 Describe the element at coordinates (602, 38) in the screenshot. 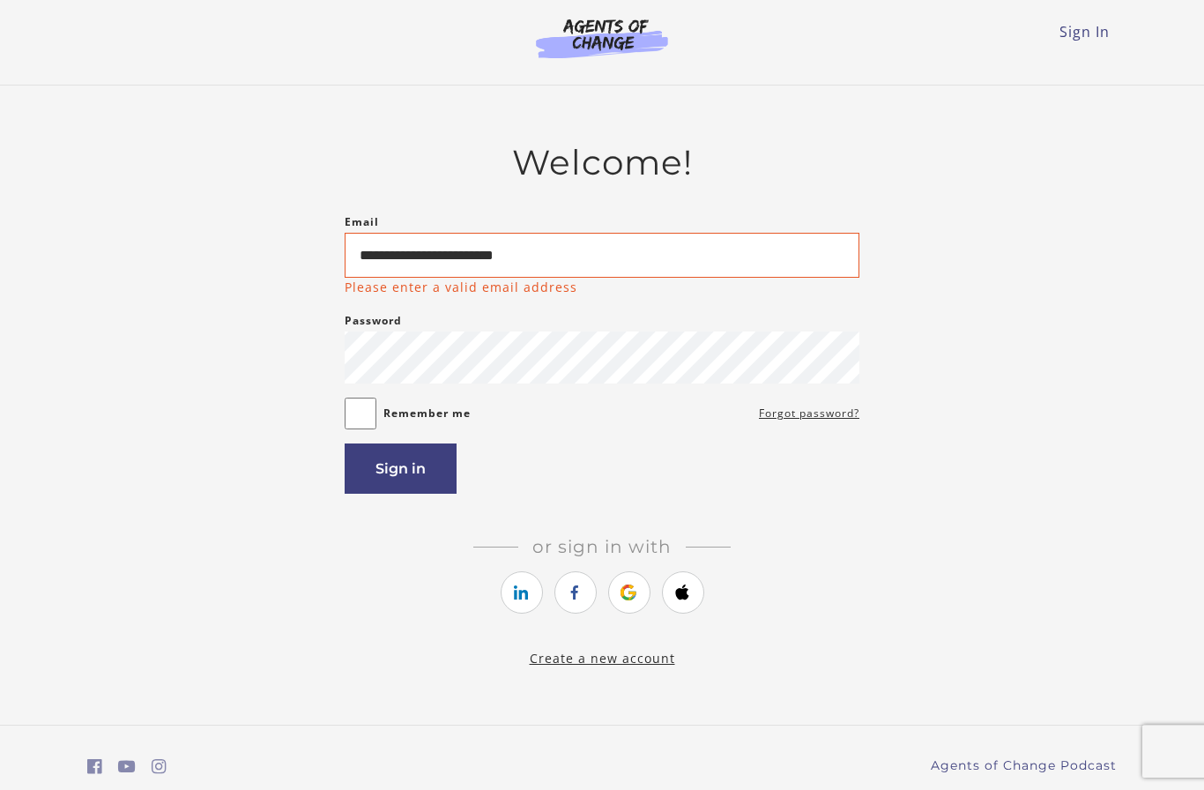

I see `img: Agents of Change Logo` at that location.